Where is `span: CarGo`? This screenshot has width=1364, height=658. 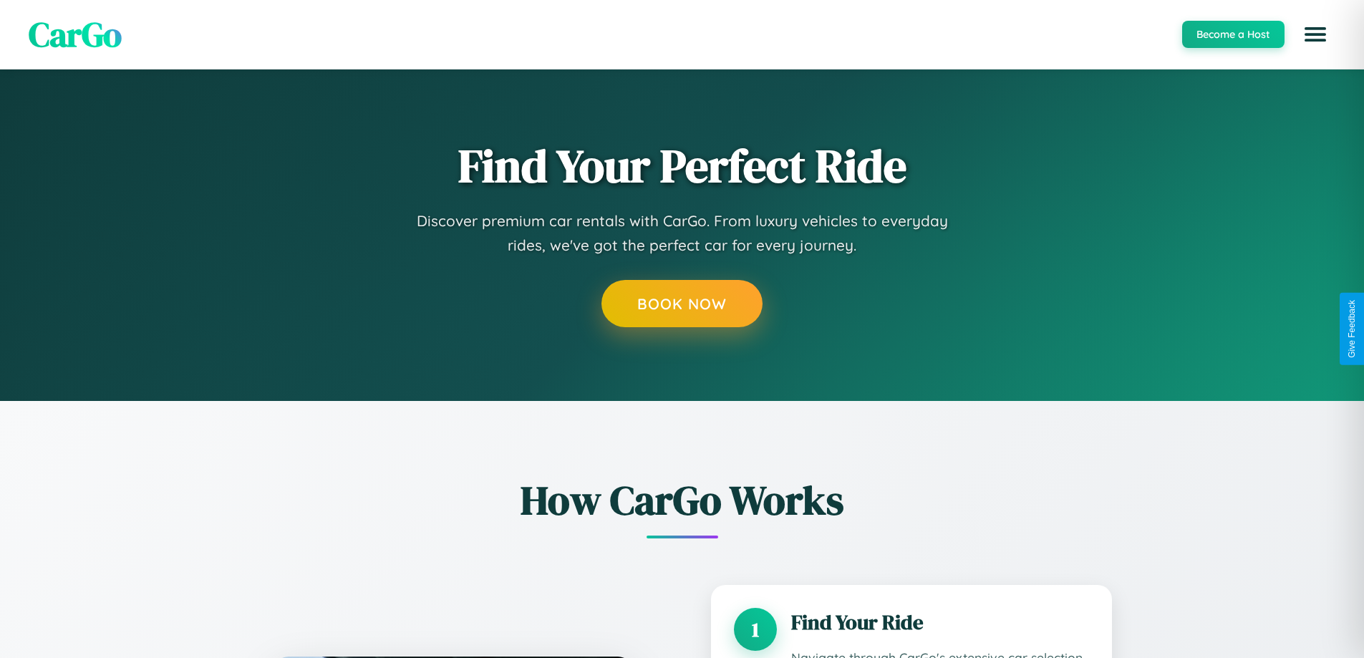
span: CarGo is located at coordinates (75, 34).